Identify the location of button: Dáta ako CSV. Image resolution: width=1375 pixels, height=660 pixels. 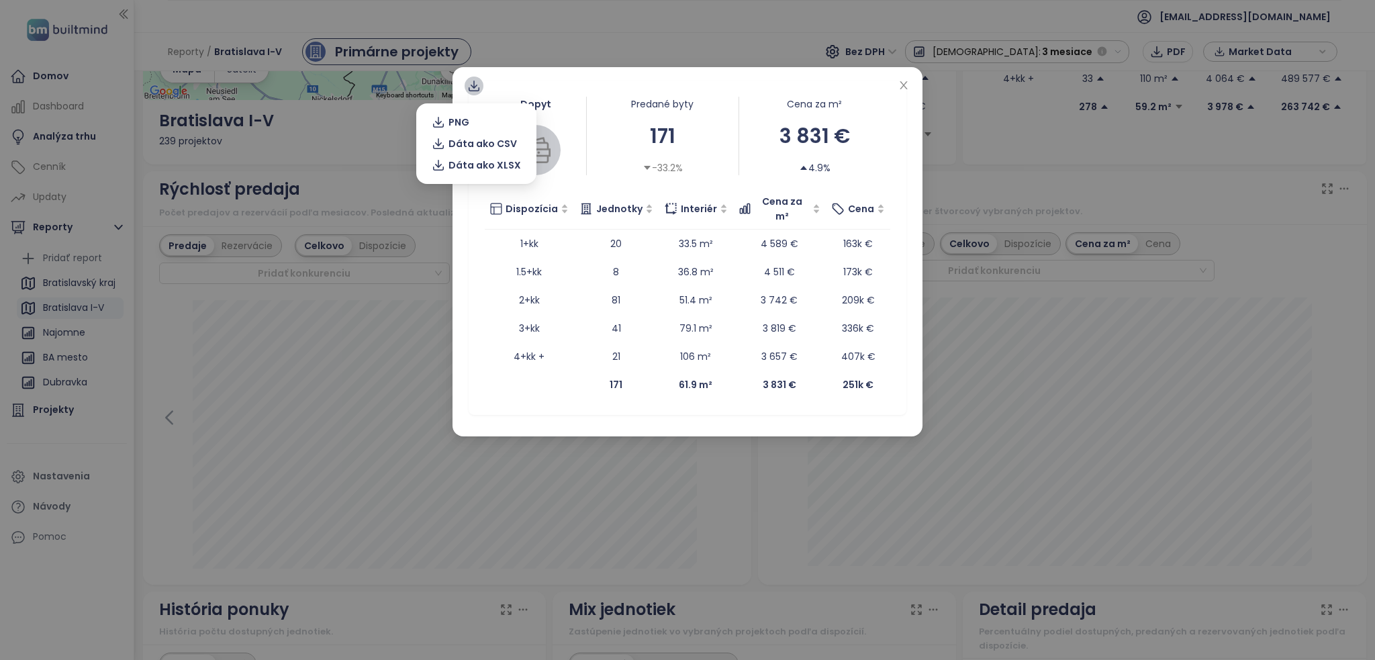
(476, 144).